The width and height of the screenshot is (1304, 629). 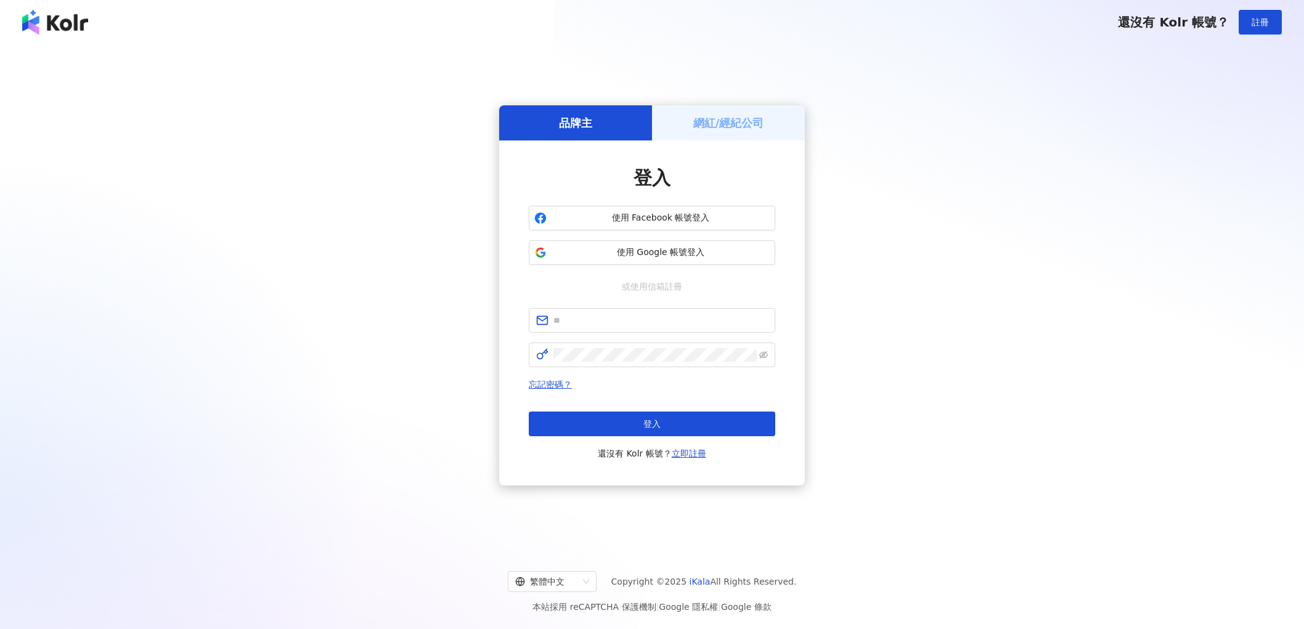 What do you see at coordinates (652, 607) in the screenshot?
I see `span: 本站採用 reCAPTCHA 保護機制` at bounding box center [652, 607].